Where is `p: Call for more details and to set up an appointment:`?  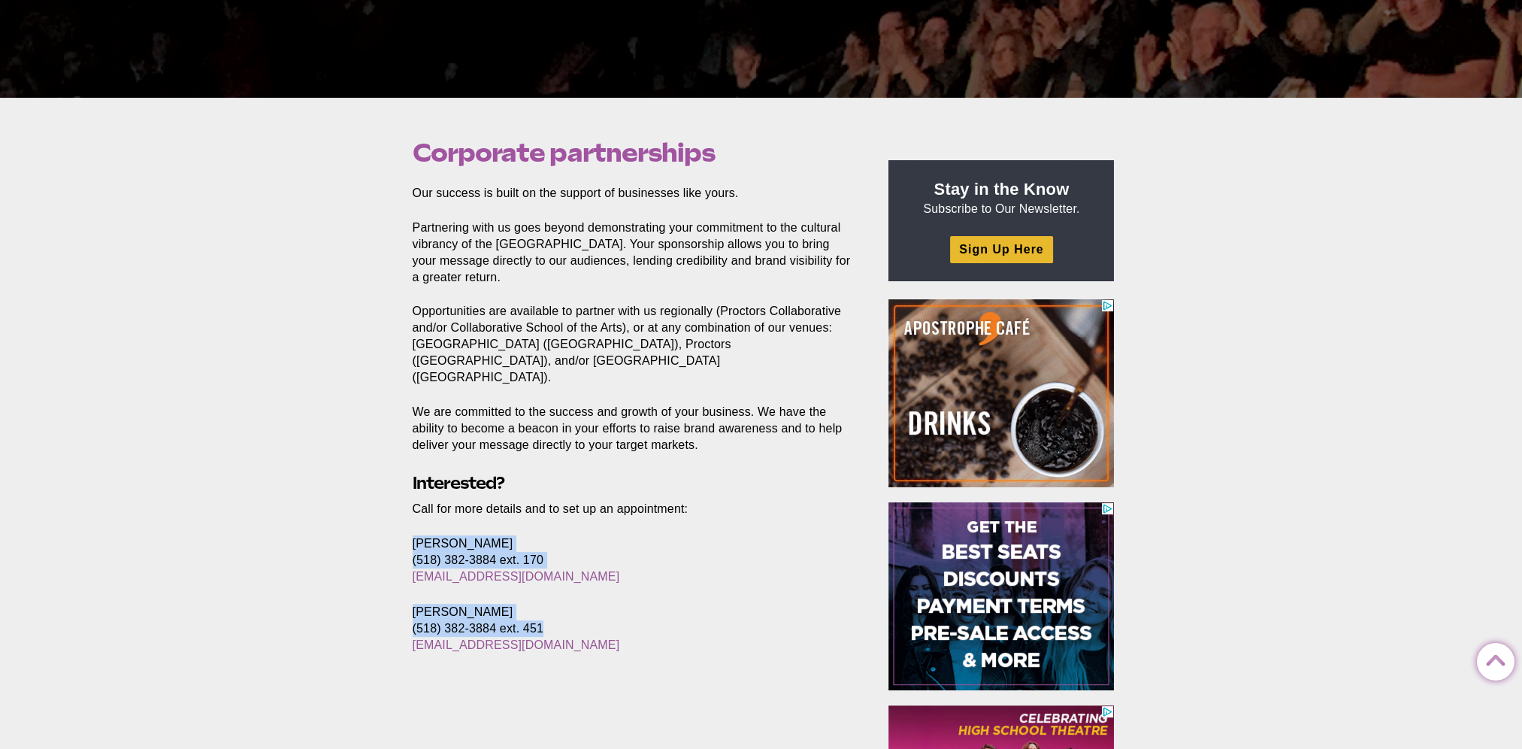 p: Call for more details and to set up an appointment: is located at coordinates (634, 509).